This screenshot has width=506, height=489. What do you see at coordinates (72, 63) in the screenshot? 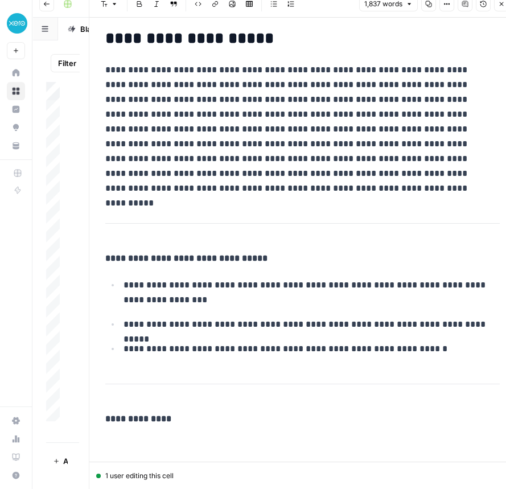
I see `button: Filter` at bounding box center [72, 63].